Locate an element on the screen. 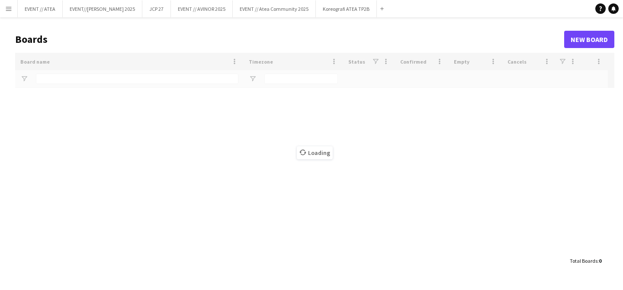  a: New Board is located at coordinates (590, 39).